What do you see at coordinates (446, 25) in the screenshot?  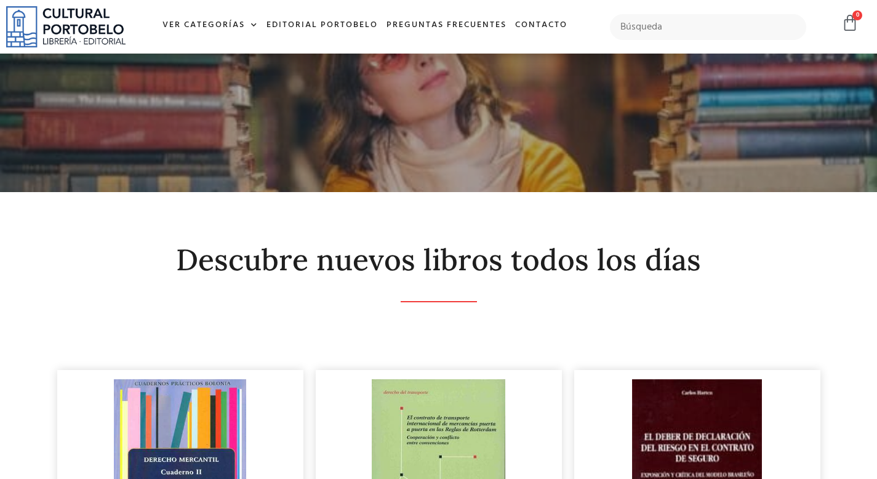 I see `a: Preguntas frecuentes` at bounding box center [446, 25].